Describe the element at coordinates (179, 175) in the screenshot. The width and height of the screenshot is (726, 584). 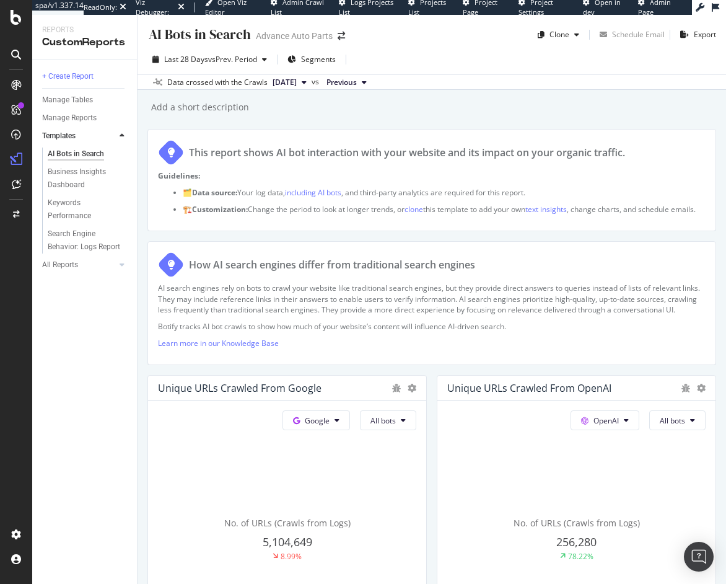
I see `strong: Guidelines:` at that location.